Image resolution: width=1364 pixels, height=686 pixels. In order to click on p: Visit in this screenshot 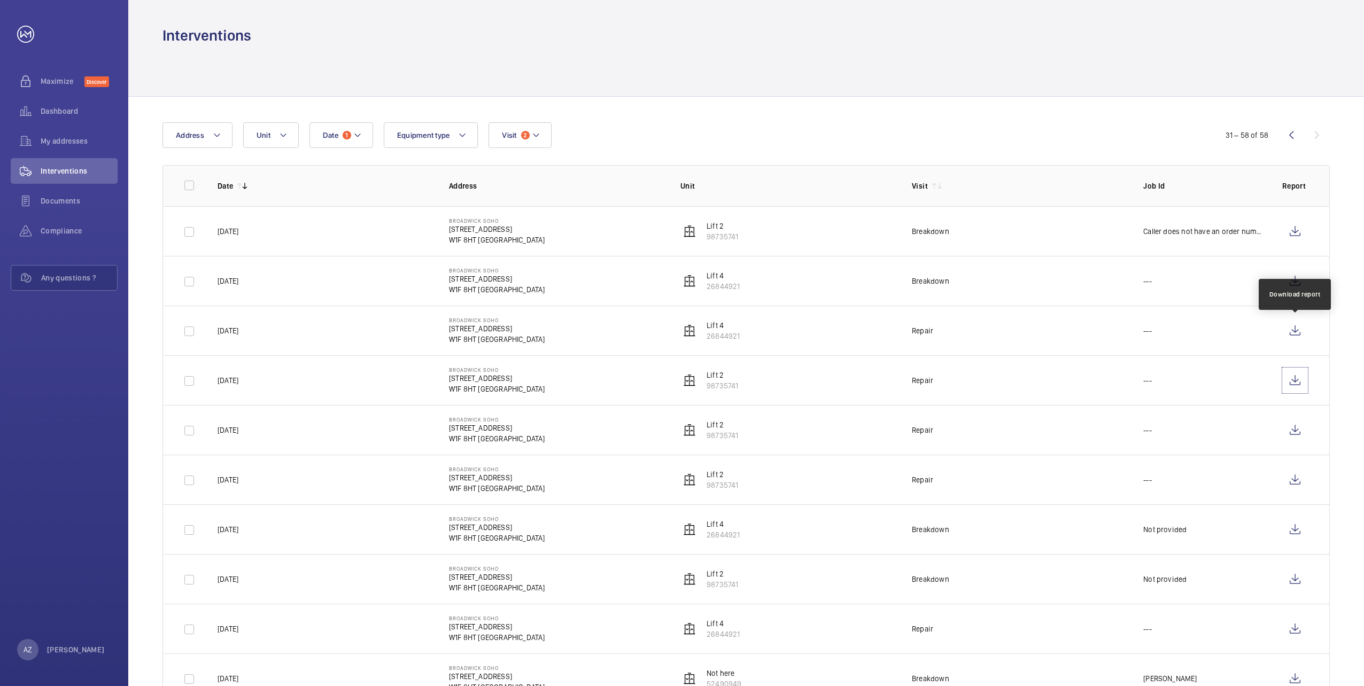, I will do `click(920, 186)`.